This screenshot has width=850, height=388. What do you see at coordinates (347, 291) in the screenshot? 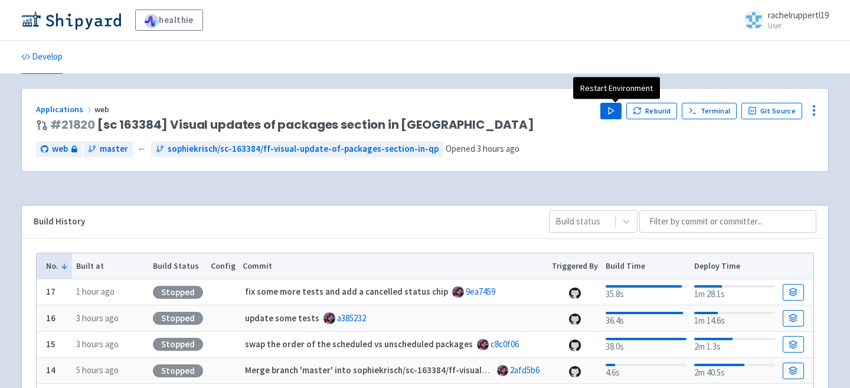
I see `strong: fix some more tests and add a cancelled status chip` at bounding box center [347, 291].